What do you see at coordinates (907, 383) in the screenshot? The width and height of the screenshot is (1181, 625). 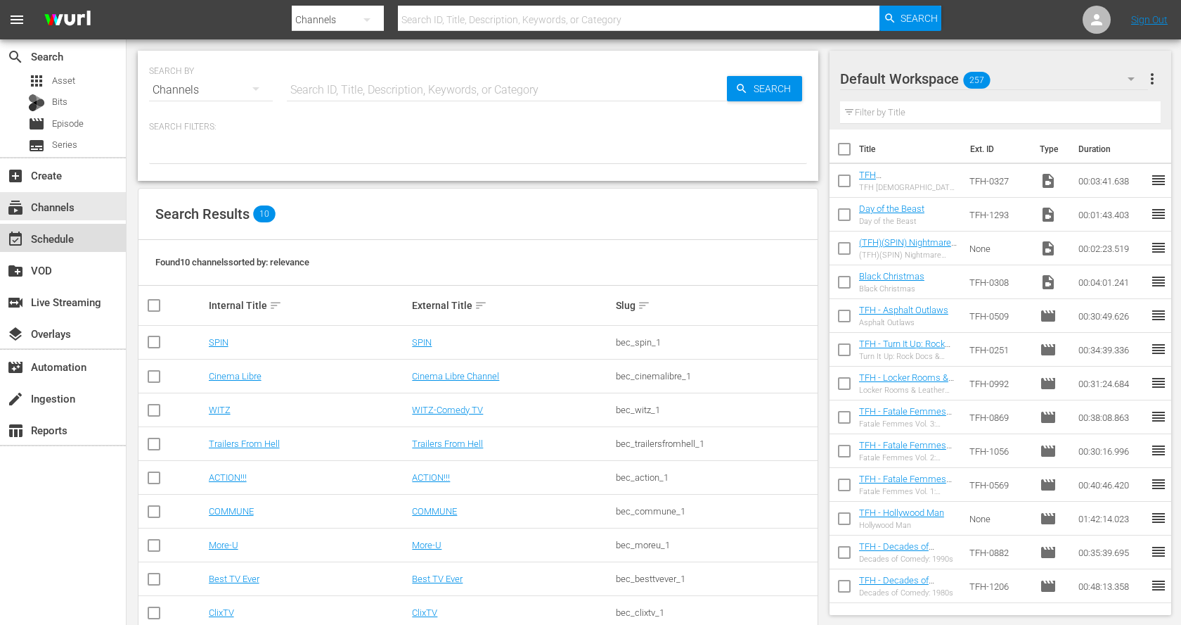 I see `a: TFH - Locker Rooms & Leather Jackets` at bounding box center [907, 383].